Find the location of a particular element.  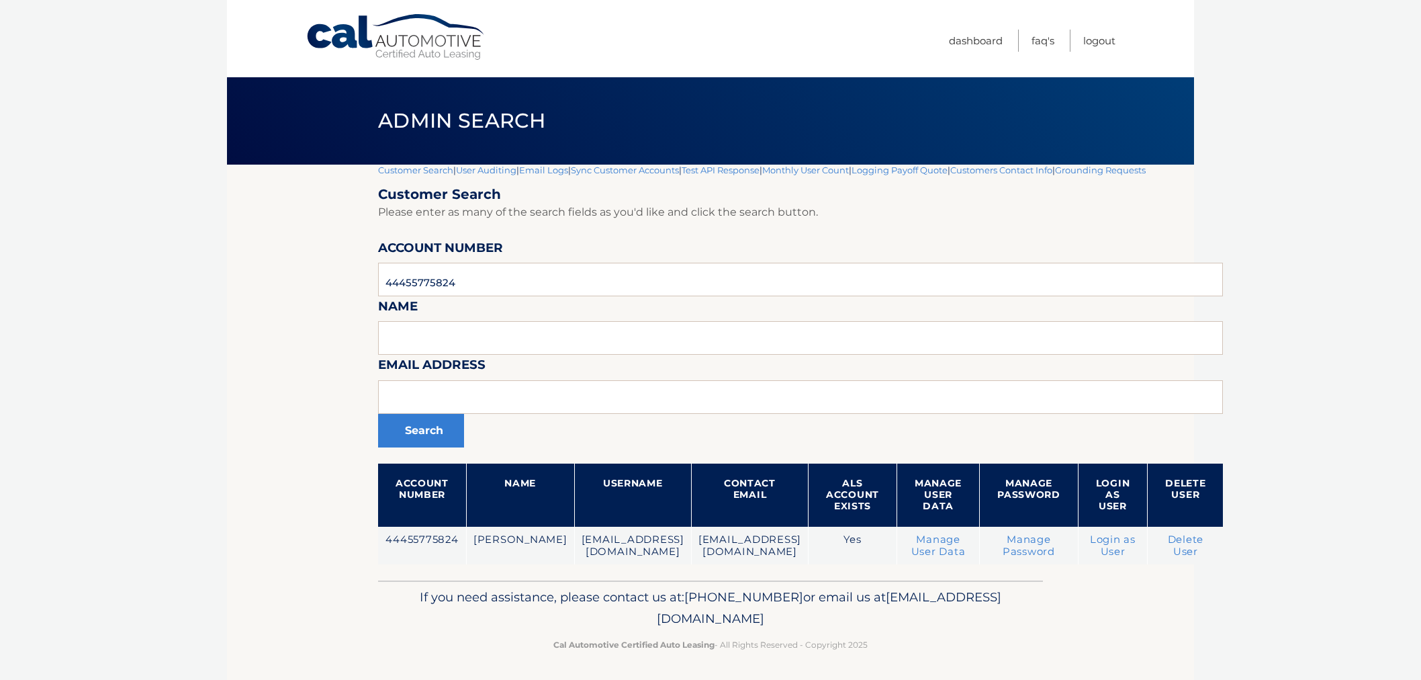

a: User Auditing is located at coordinates (486, 170).